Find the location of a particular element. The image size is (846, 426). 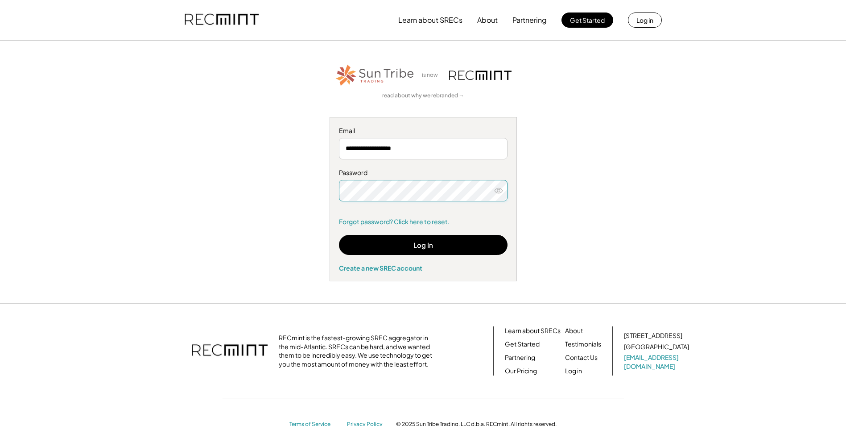

a: Our Pricing is located at coordinates (521, 371).